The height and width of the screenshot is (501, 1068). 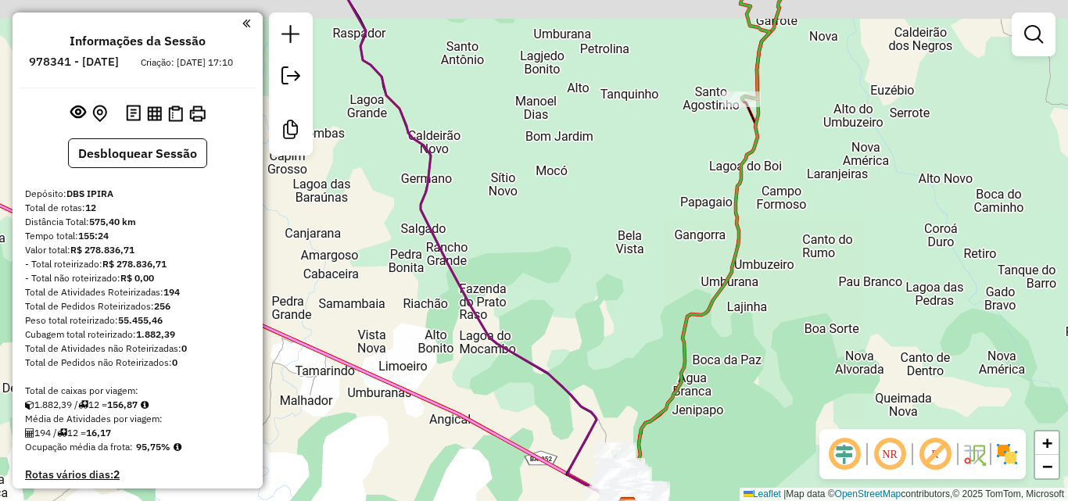 I want to click on div: 194 / 12 =, so click(x=138, y=433).